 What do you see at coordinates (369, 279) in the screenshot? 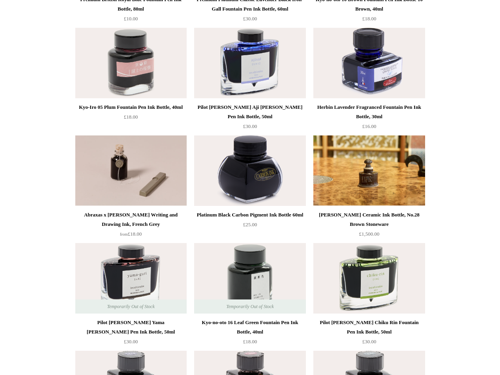
I see `a: Pilot Iro Shizuku Chiku Rin Fountain Pen Ink Bottle, 50ml Pilot Iro Shizuku Chiku Rin Fountain Pe...` at bounding box center [369, 279].